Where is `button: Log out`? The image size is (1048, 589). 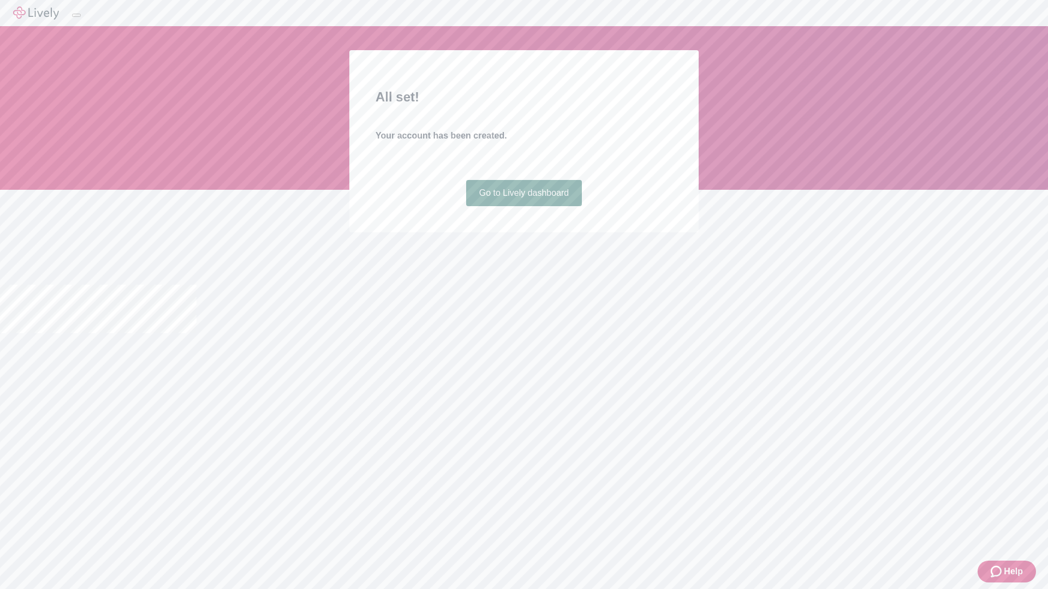 button: Log out is located at coordinates (76, 15).